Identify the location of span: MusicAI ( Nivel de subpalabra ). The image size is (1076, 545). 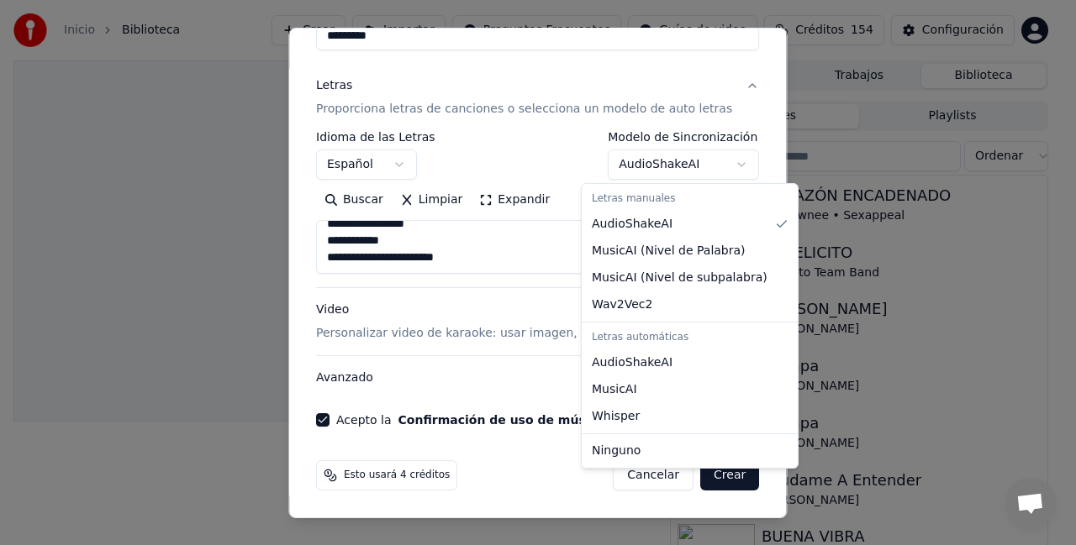
(679, 278).